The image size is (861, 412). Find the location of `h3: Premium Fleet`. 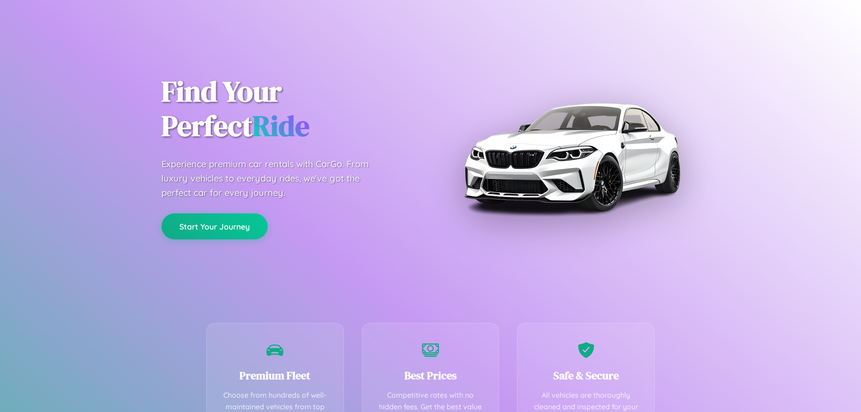

h3: Premium Fleet is located at coordinates (275, 375).